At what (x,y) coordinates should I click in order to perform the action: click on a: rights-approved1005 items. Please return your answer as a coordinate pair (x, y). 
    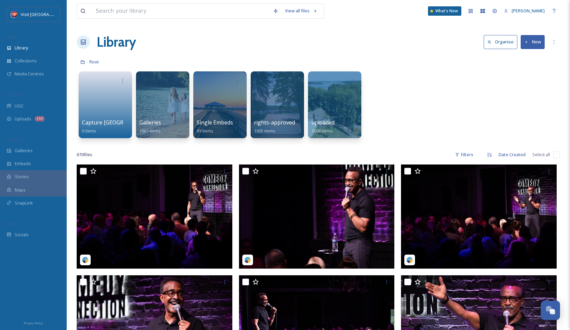
    Looking at the image, I should click on (274, 126).